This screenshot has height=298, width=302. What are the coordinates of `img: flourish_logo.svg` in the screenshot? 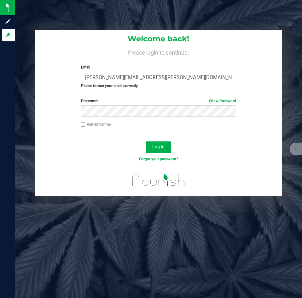 It's located at (159, 180).